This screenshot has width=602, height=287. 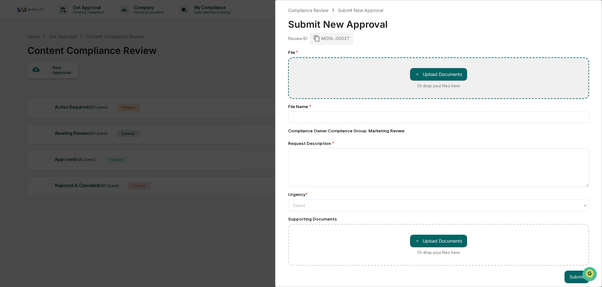 What do you see at coordinates (8, 8) in the screenshot?
I see `img: f2157a4c-a0d3-4daa-907e-bb6f0de503a5-1751232295721` at bounding box center [8, 8].